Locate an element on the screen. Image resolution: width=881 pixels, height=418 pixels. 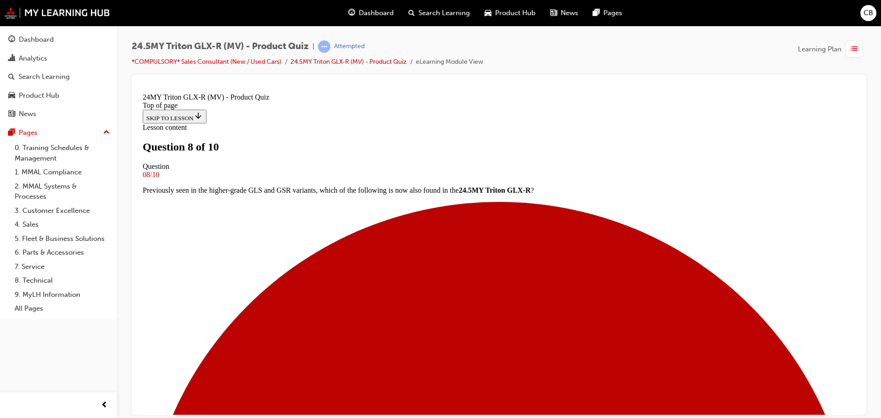
a: 9. MyLH Information is located at coordinates (62, 295).